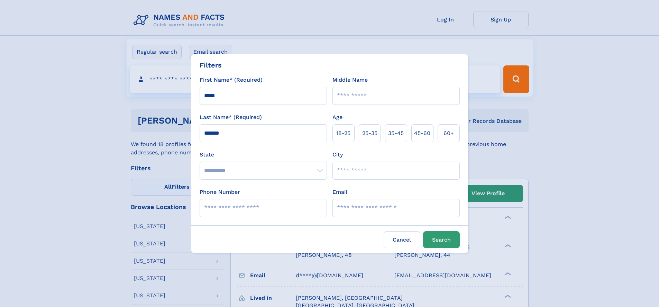 The height and width of the screenshot is (307, 659). What do you see at coordinates (211, 65) in the screenshot?
I see `div: Filters` at bounding box center [211, 65].